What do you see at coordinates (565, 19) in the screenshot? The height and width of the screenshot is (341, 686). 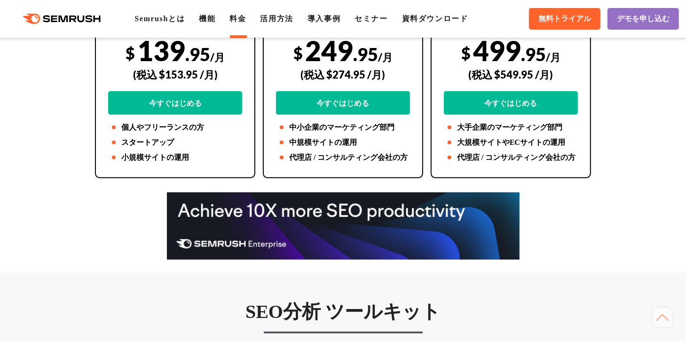 I see `a: 無料トライアル` at bounding box center [565, 19].